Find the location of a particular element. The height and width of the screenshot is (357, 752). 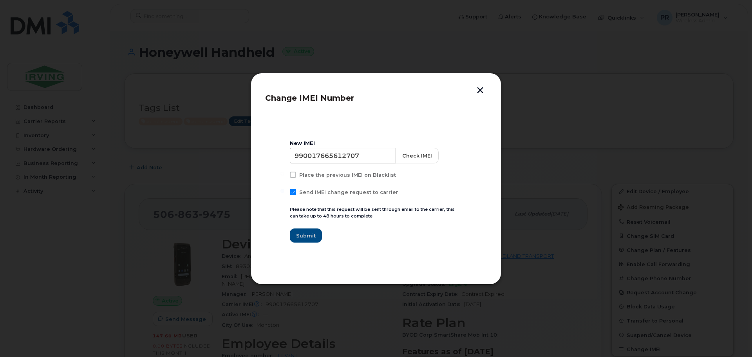

span: Change IMEI Number is located at coordinates (310, 98).